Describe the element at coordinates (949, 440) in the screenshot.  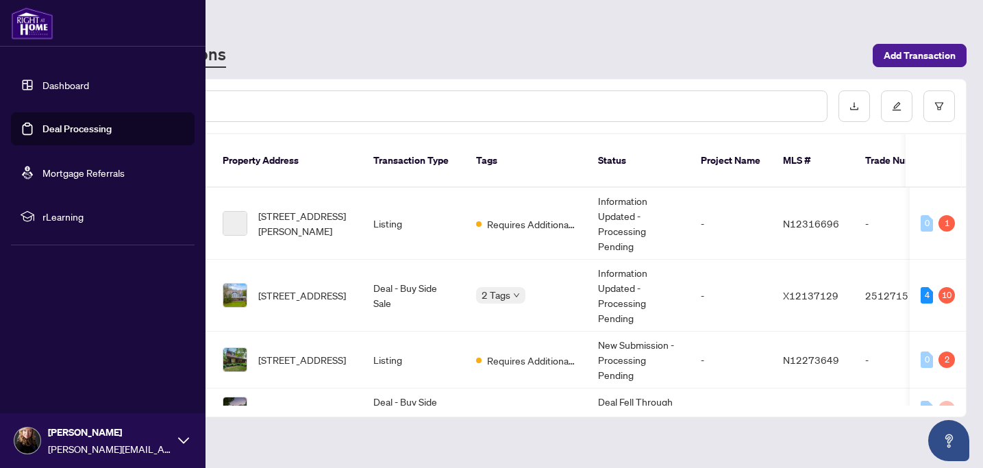
I see `button: Open asap` at that location.